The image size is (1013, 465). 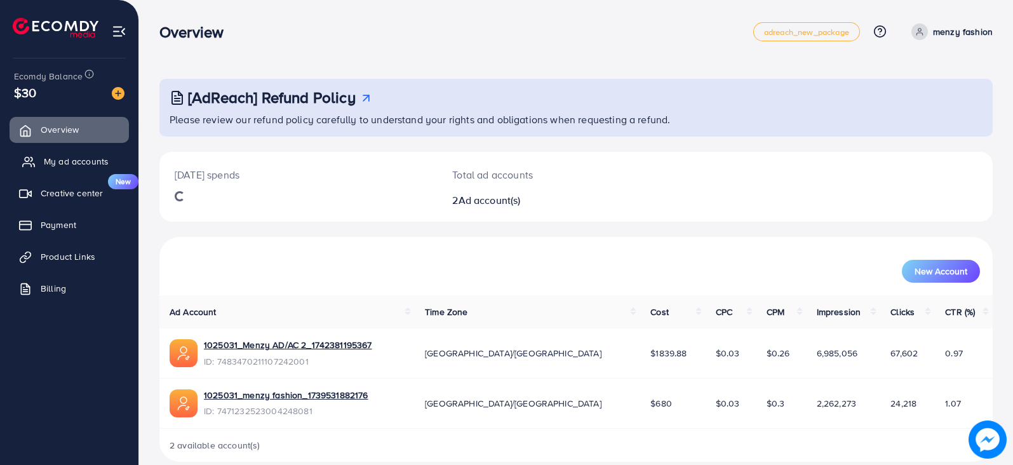 What do you see at coordinates (53, 288) in the screenshot?
I see `span: Billing` at bounding box center [53, 288].